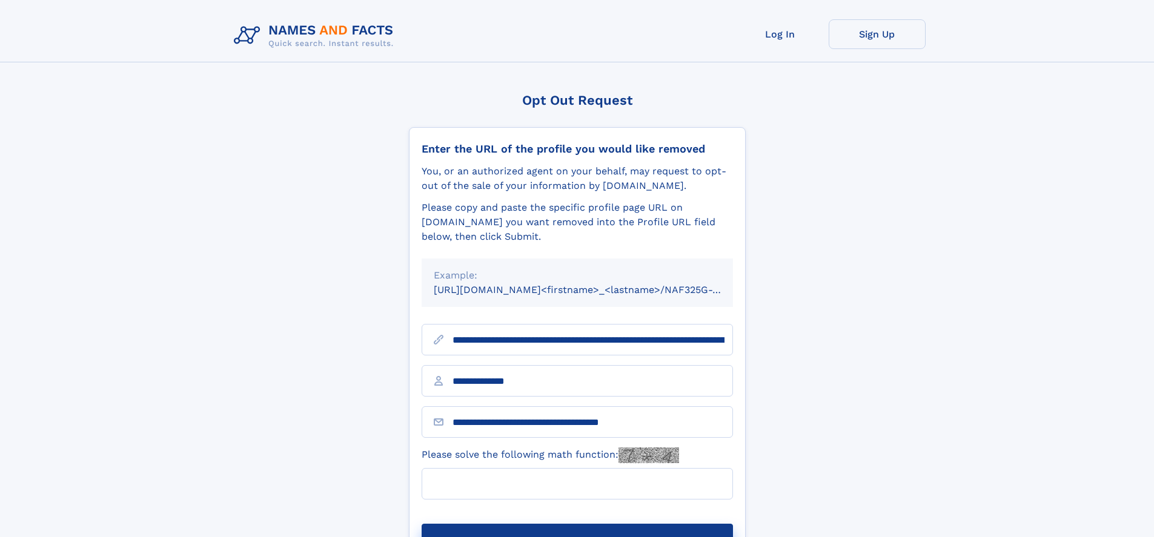  I want to click on a: Log In, so click(780, 34).